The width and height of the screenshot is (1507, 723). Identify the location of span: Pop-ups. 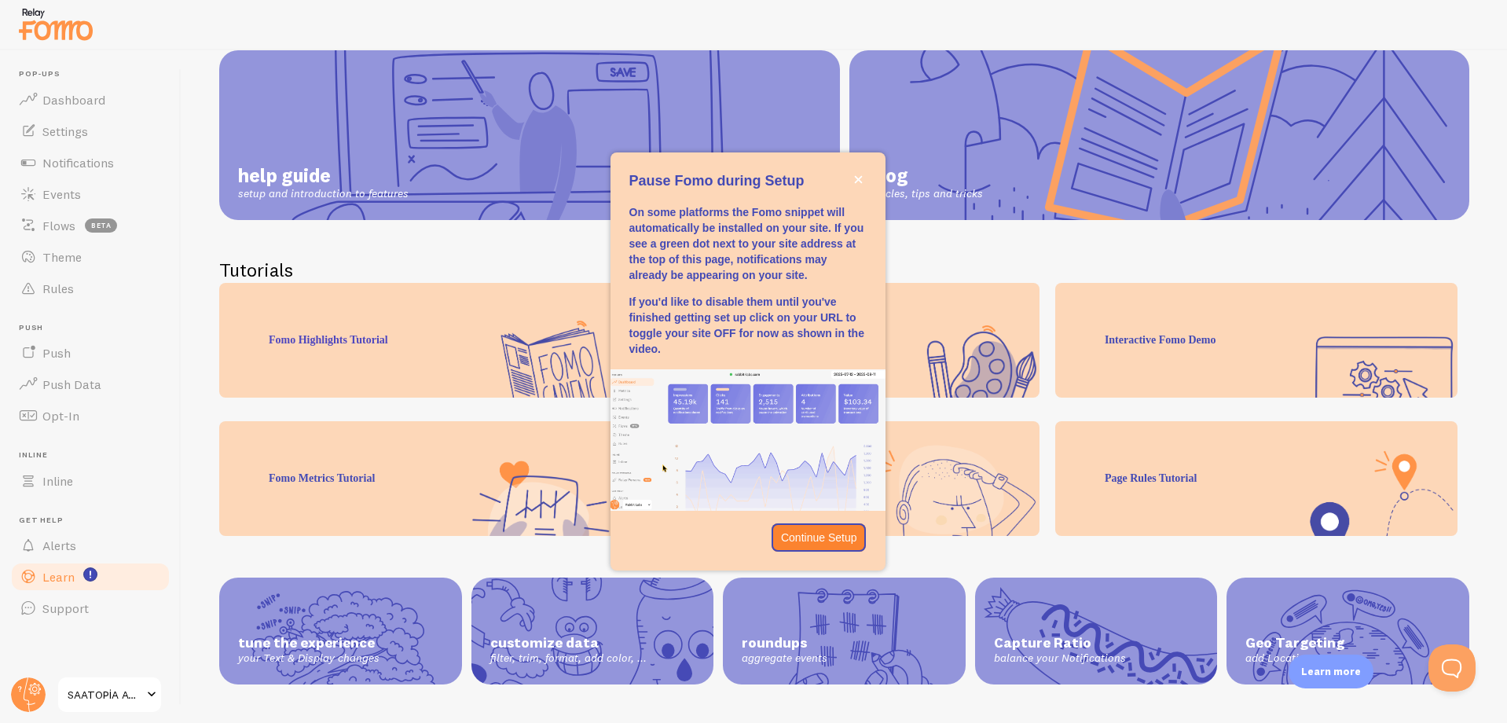
(95, 74).